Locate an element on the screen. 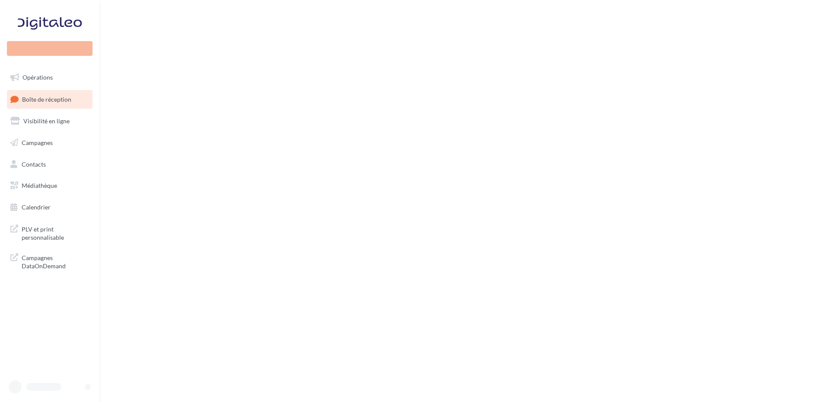 The width and height of the screenshot is (830, 402). span: Campagnes is located at coordinates (37, 142).